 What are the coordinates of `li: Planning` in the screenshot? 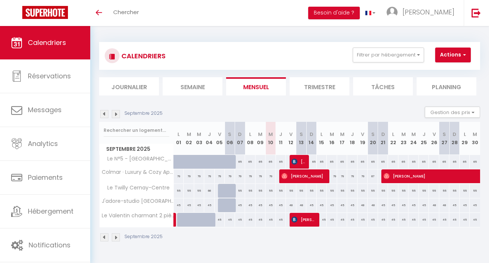 It's located at (446, 86).